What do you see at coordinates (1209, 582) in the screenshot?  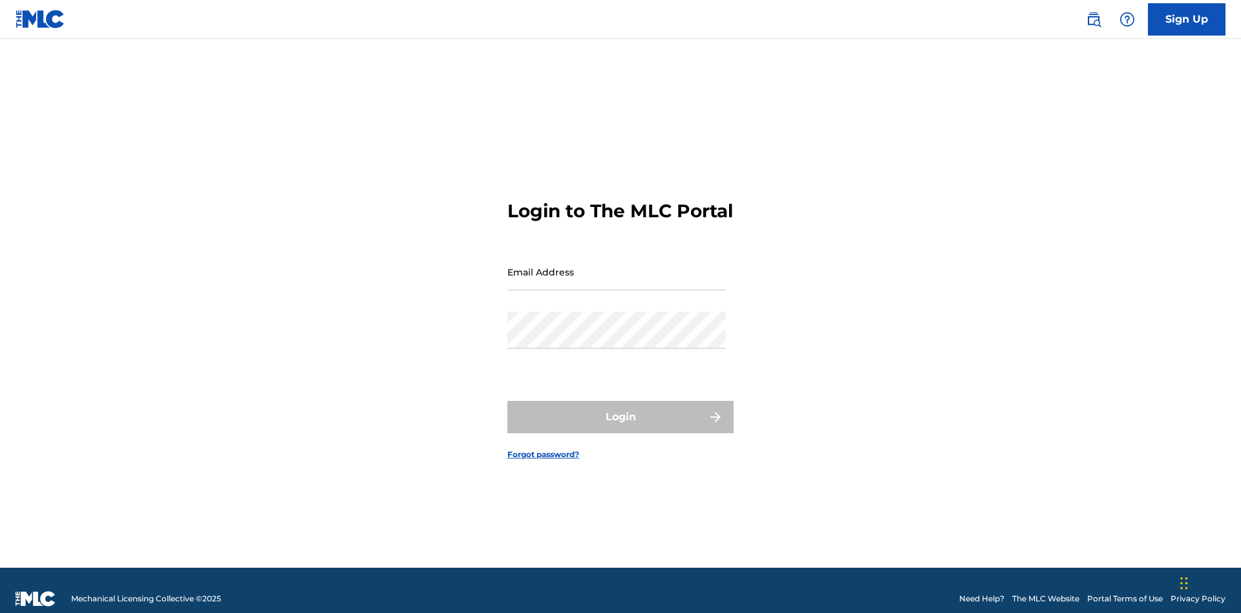 I see `div: Chat Widget` at bounding box center [1209, 582].